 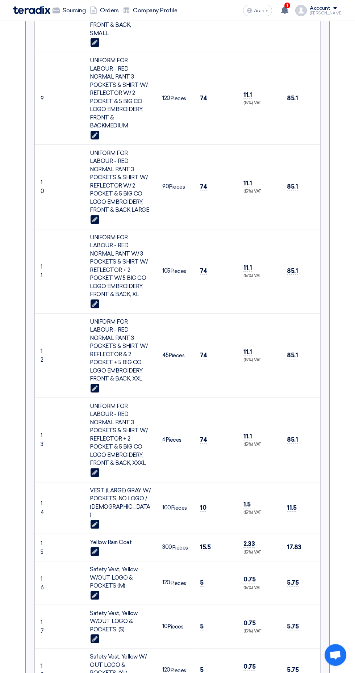 I want to click on font: UNIFORM FOR LABOUR - RED NORMAL PANT W/ 3 POCKETS & SHIRT W/ REFLECTOR + 2 POCKET W/ 5 BIG CO LOG..., so click(x=118, y=266).